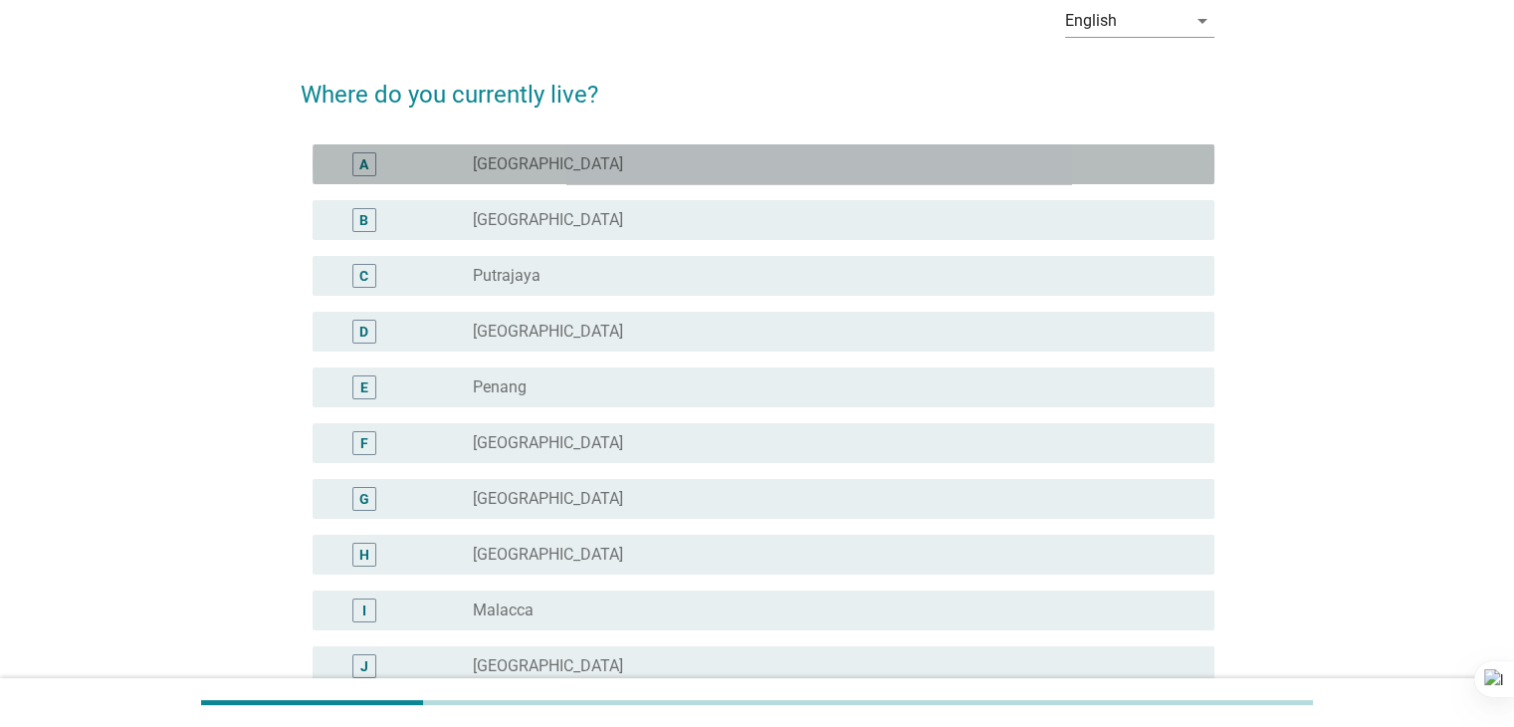 The height and width of the screenshot is (727, 1514). I want to click on div: English, so click(1091, 21).